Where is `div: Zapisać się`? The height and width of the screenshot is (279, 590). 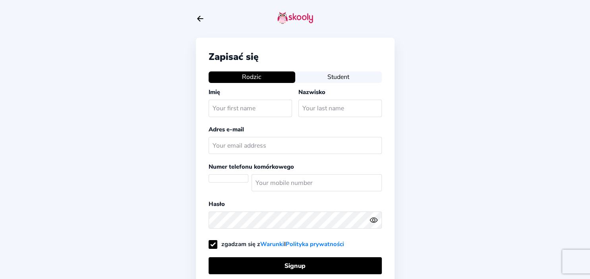
div: Zapisać się is located at coordinates (295, 57).